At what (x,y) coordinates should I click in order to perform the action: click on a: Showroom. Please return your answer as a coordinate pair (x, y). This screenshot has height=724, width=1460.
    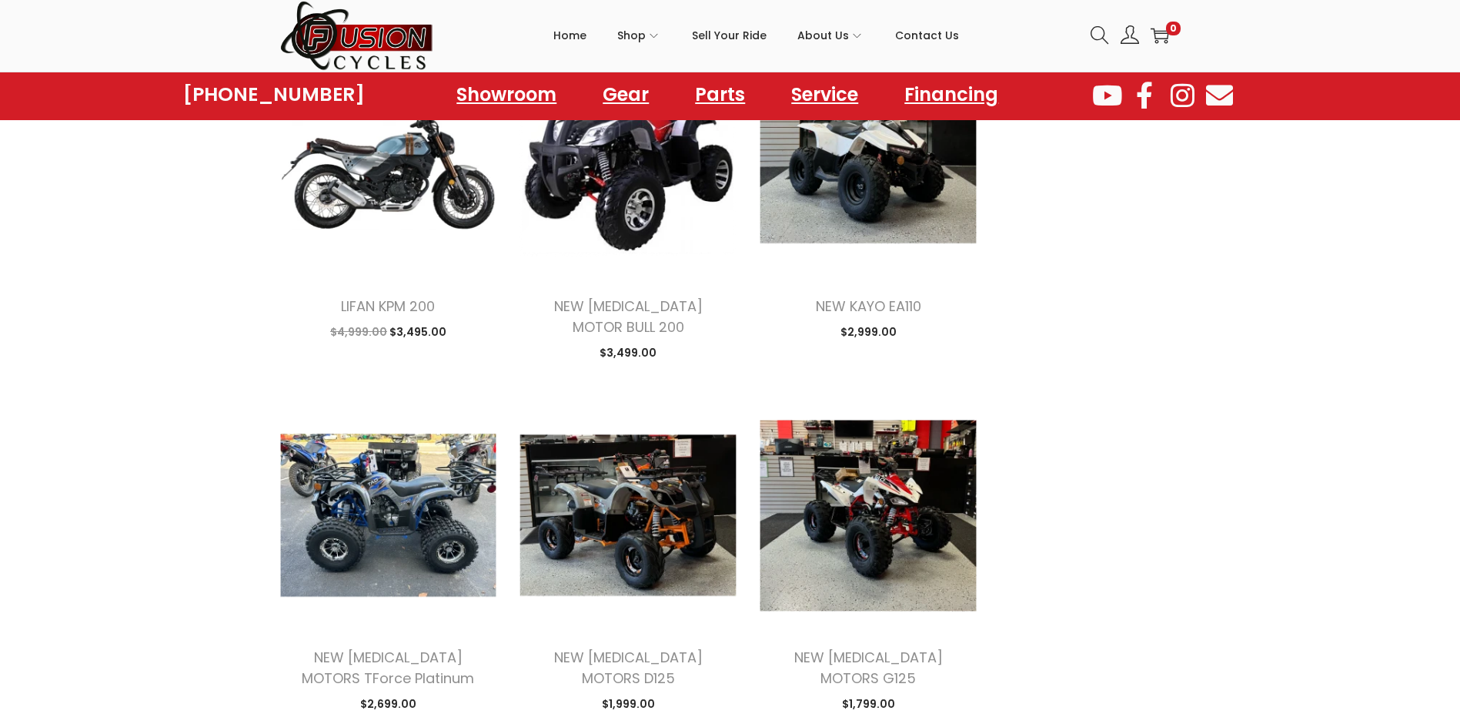
    Looking at the image, I should click on (507, 95).